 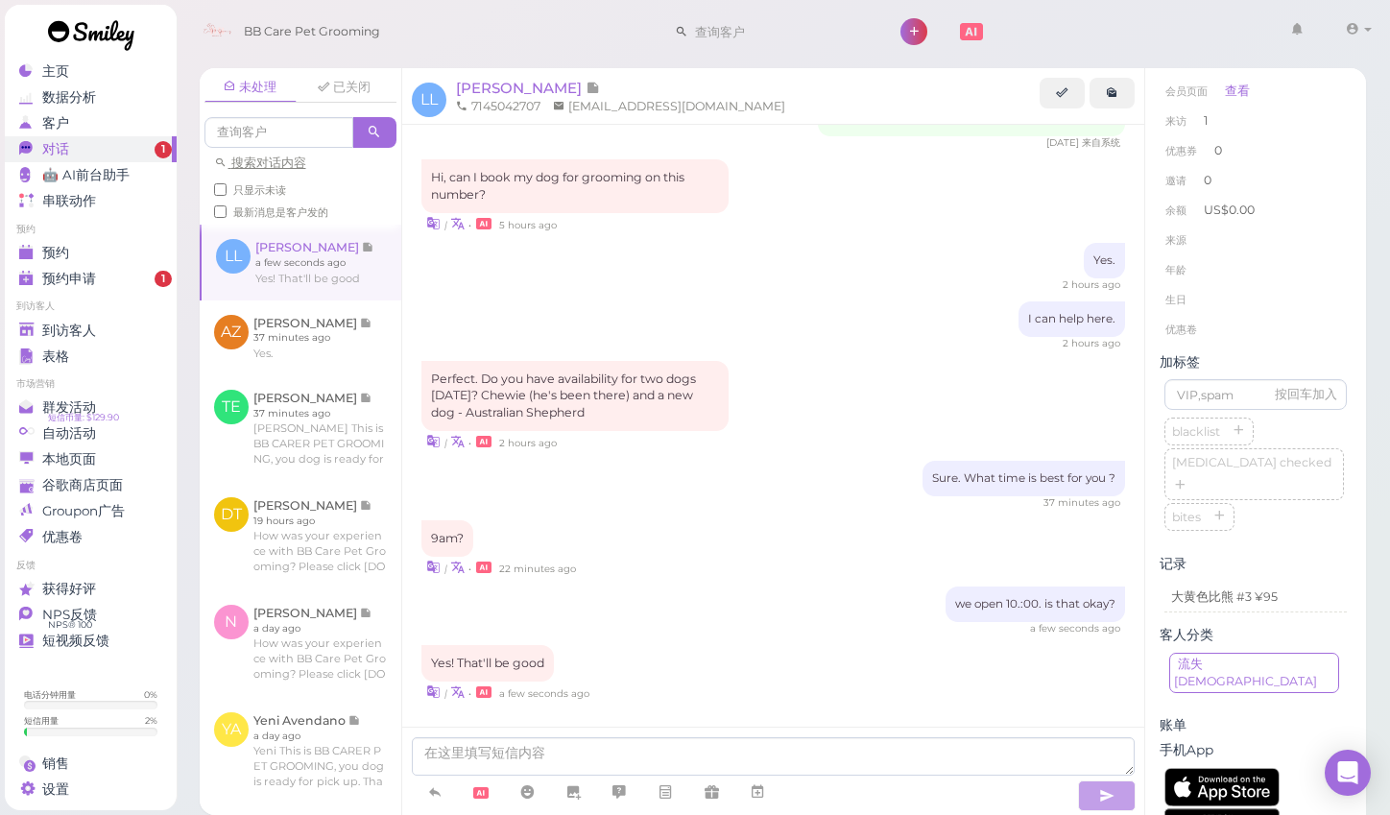 I want to click on a: 设置, so click(x=90, y=789).